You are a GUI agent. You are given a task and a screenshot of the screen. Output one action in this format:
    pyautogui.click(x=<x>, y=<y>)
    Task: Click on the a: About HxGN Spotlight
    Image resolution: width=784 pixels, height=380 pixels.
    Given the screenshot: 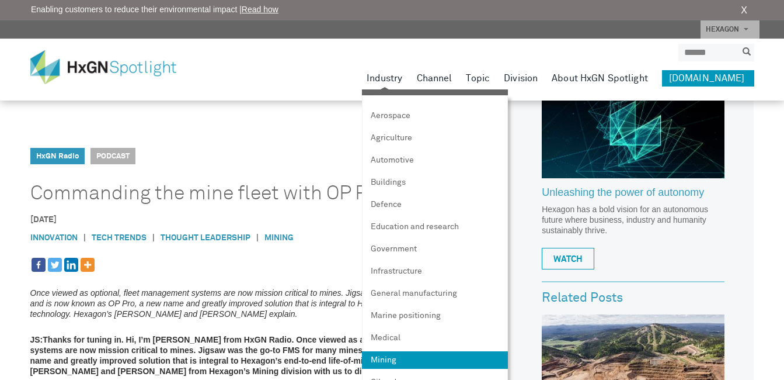 What is the action you would take?
    pyautogui.click(x=600, y=78)
    